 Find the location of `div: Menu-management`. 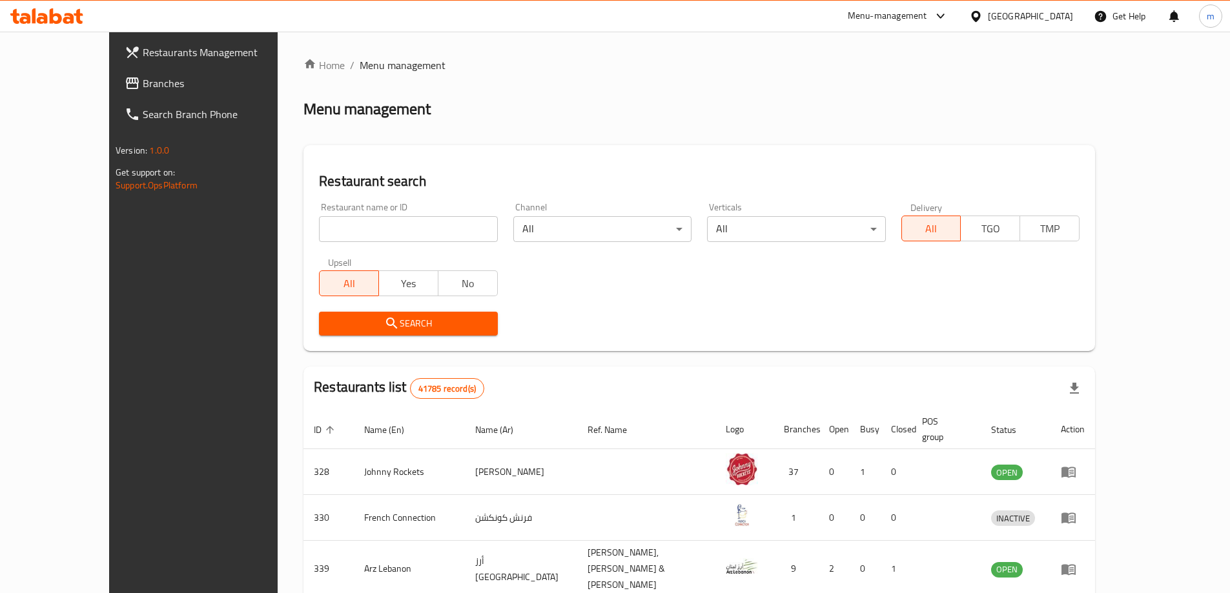

div: Menu-management is located at coordinates (887, 16).